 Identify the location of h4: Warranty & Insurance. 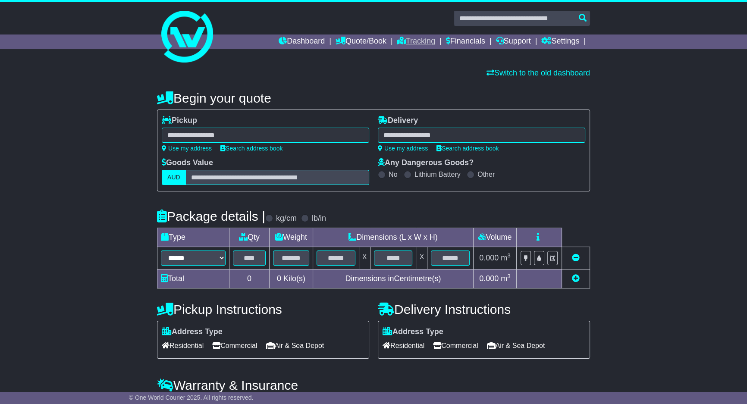
(374, 385).